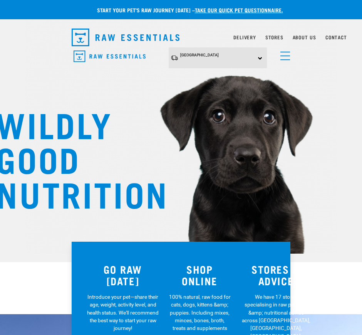  Describe the element at coordinates (200, 312) in the screenshot. I see `p: 100% natural, raw food for cats, dogs, kittens &amp; puppies. Including mixes, minces, bones, bro...` at that location.